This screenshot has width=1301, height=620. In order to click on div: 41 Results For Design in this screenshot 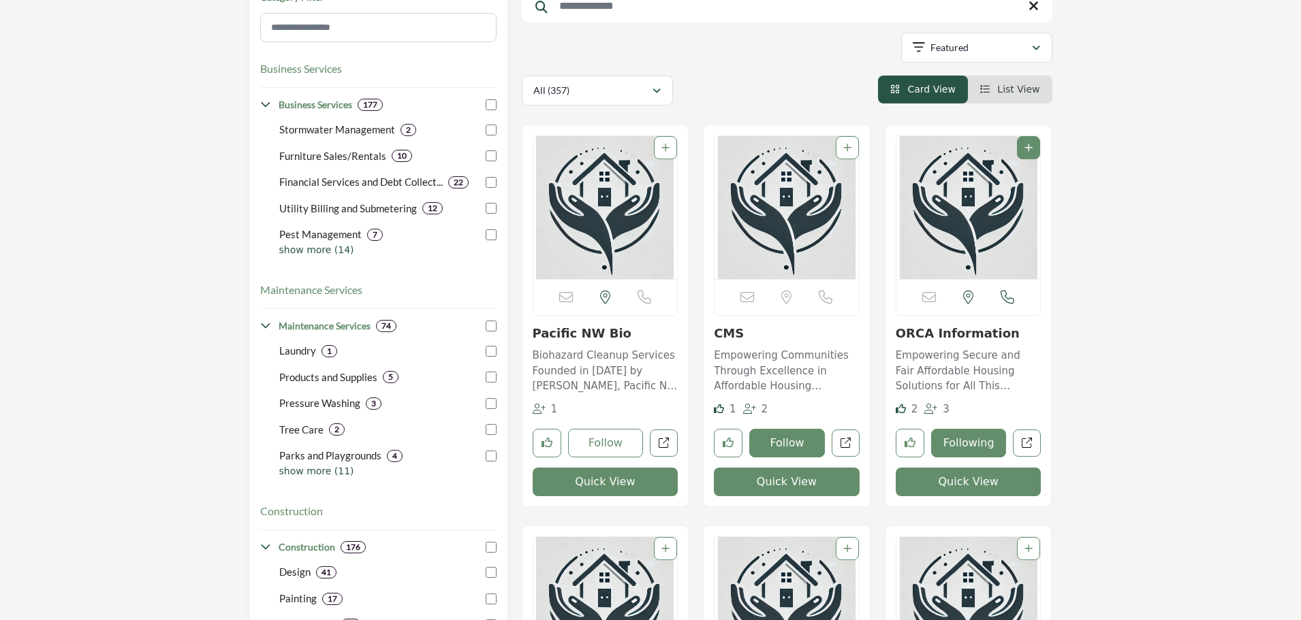, I will do `click(326, 573)`.